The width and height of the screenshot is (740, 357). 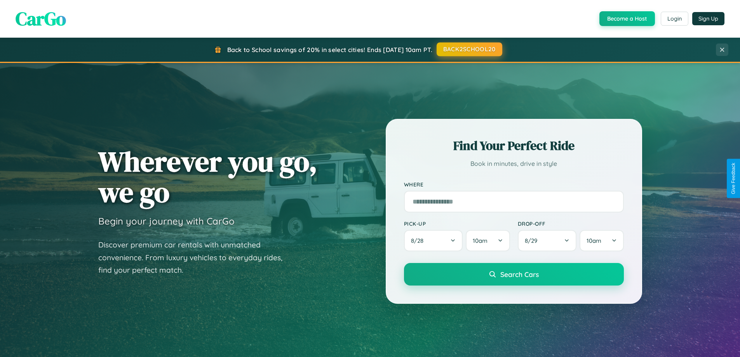 I want to click on button: Login, so click(x=674, y=19).